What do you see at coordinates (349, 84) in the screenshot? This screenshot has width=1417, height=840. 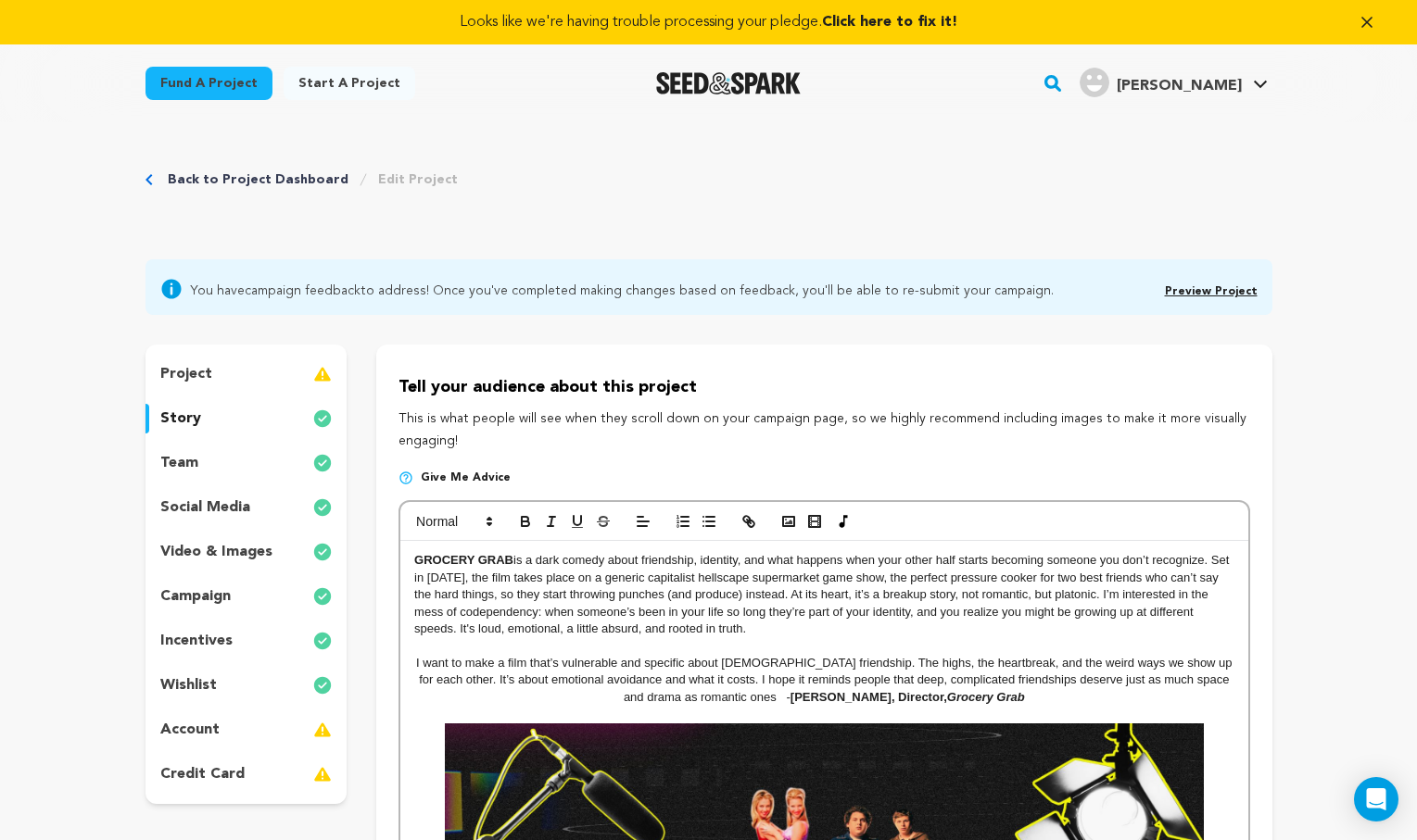 I see `a: Start a project` at bounding box center [349, 84].